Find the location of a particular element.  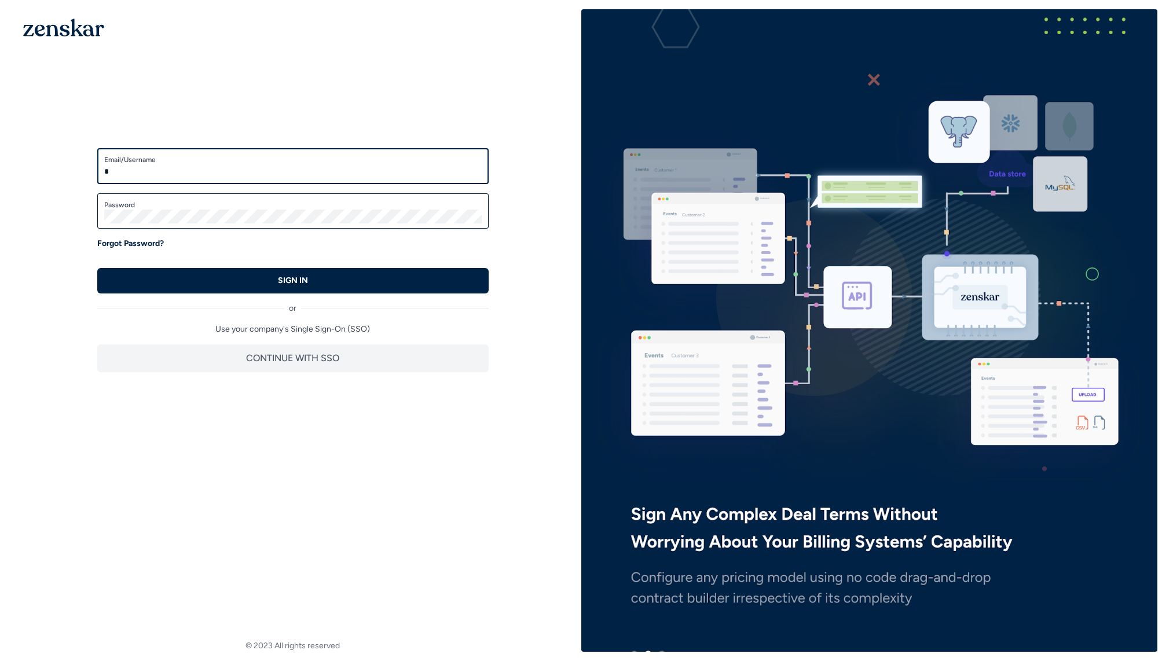

label: Password is located at coordinates (293, 205).